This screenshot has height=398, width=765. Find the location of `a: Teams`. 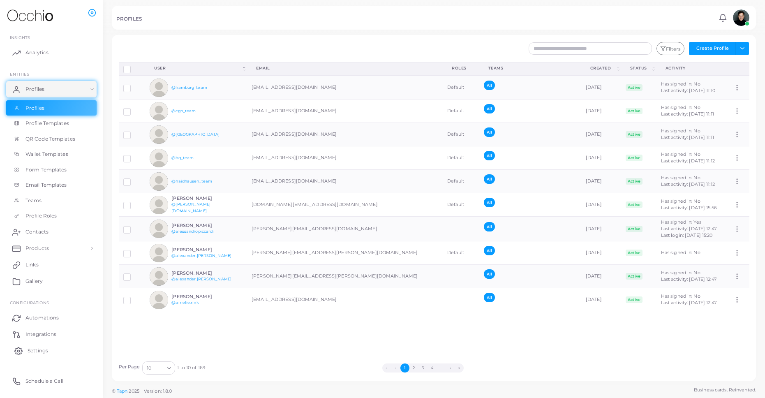

a: Teams is located at coordinates (51, 201).